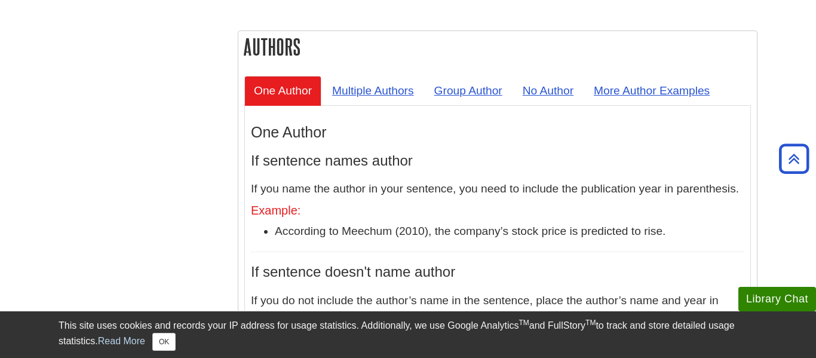  Describe the element at coordinates (794, 158) in the screenshot. I see `a: Back to Top` at that location.